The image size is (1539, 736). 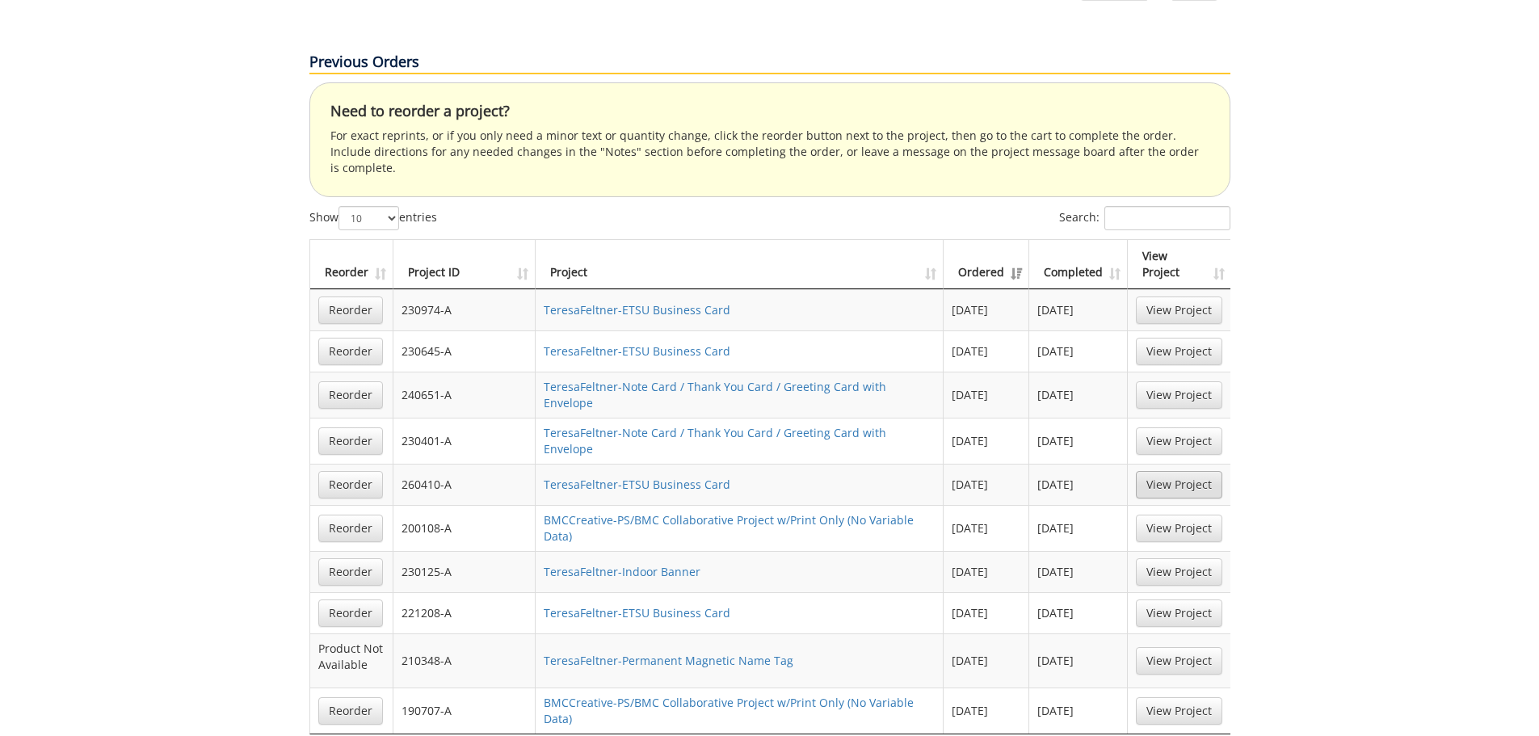 What do you see at coordinates (1145, 218) in the screenshot?
I see `label: Search:` at bounding box center [1145, 218].